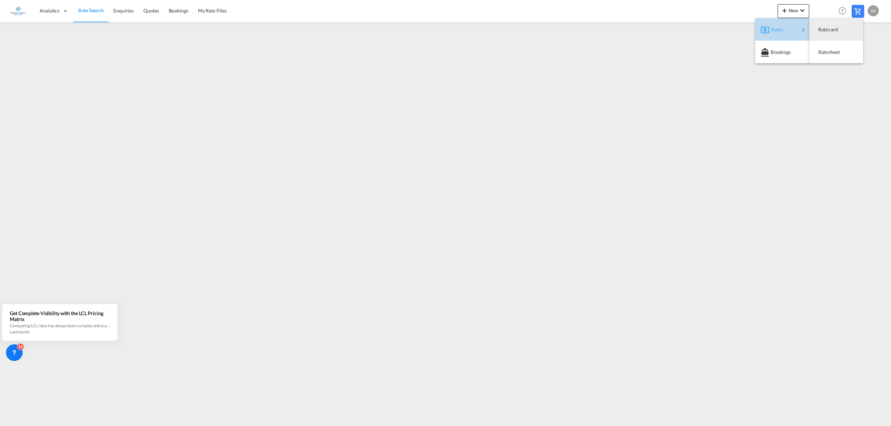 Image resolution: width=891 pixels, height=426 pixels. Describe the element at coordinates (836, 30) in the screenshot. I see `div: Ratecard` at that location.